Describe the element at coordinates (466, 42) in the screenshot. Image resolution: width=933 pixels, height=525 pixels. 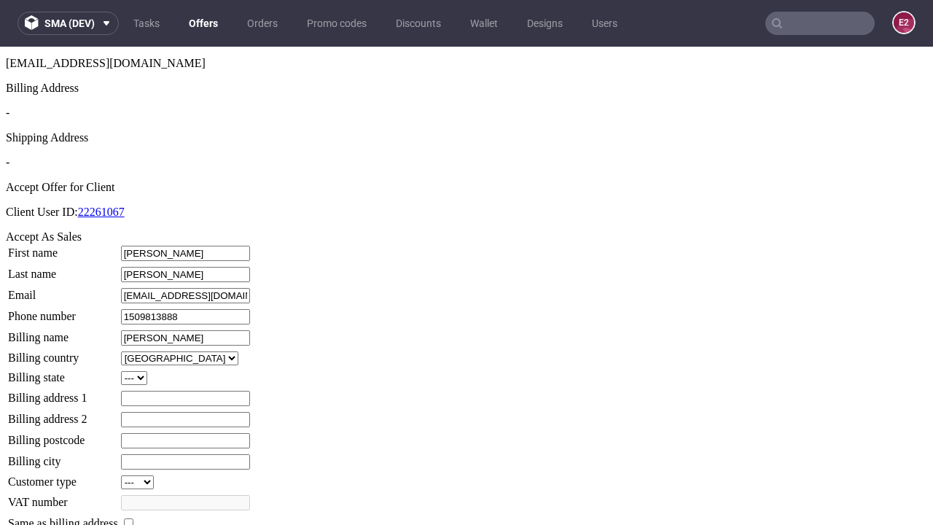
I see `div: Billing Address` at that location.